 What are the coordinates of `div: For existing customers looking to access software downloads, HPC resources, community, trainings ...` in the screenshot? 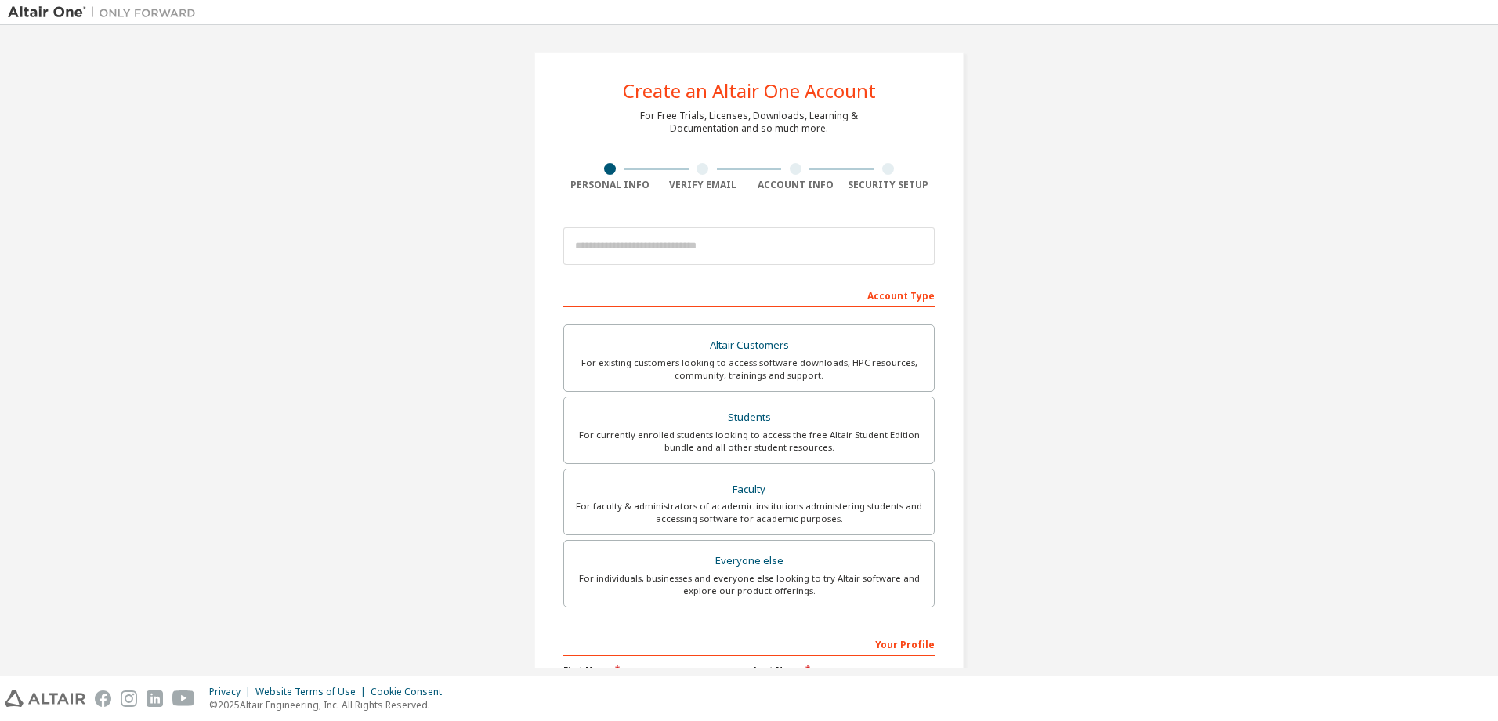 It's located at (749, 369).